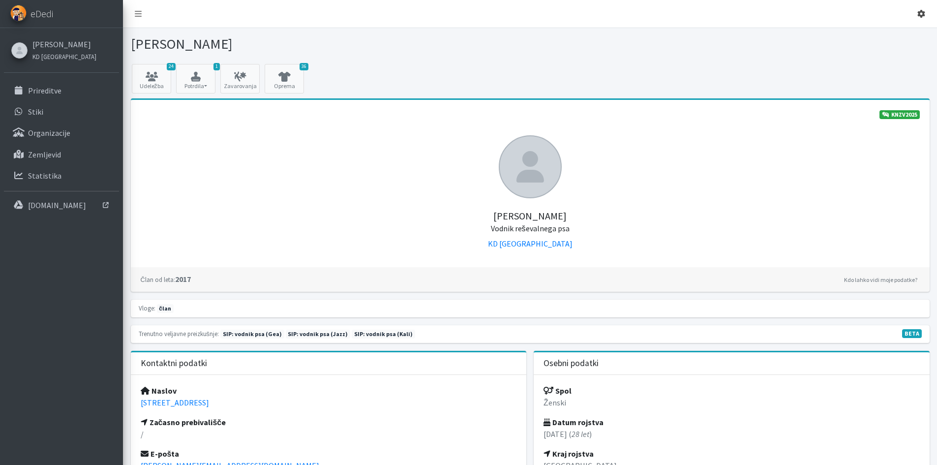 The height and width of the screenshot is (465, 937). I want to click on a: Statistika, so click(61, 176).